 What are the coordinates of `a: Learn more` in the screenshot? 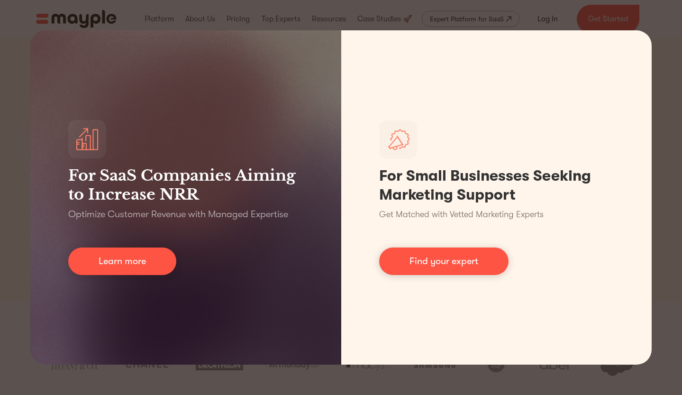 It's located at (122, 261).